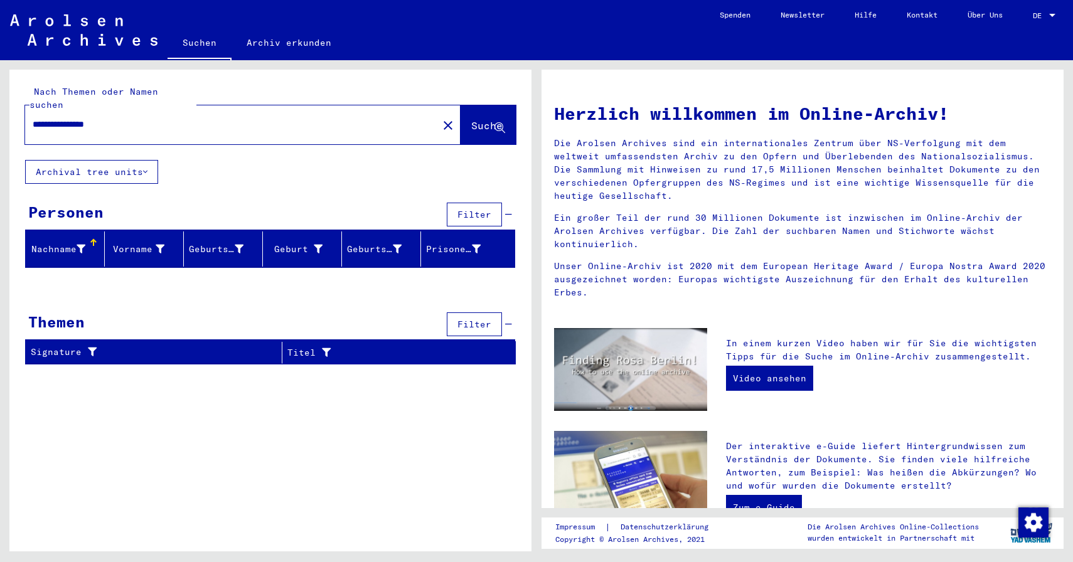  What do you see at coordinates (56, 322) in the screenshot?
I see `div: Themen` at bounding box center [56, 322].